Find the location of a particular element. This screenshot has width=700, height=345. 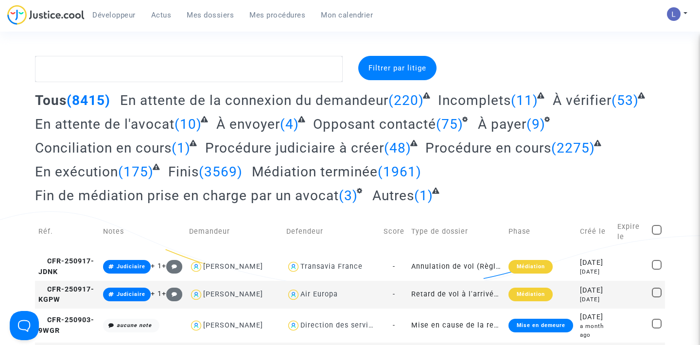

div: Transavia France is located at coordinates (331, 266).